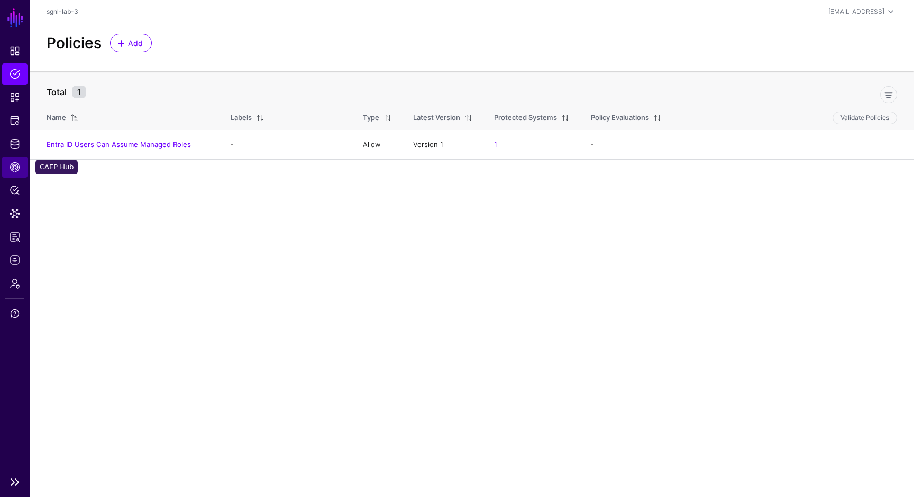 The width and height of the screenshot is (914, 497). Describe the element at coordinates (15, 190) in the screenshot. I see `a: Policy Lens` at that location.